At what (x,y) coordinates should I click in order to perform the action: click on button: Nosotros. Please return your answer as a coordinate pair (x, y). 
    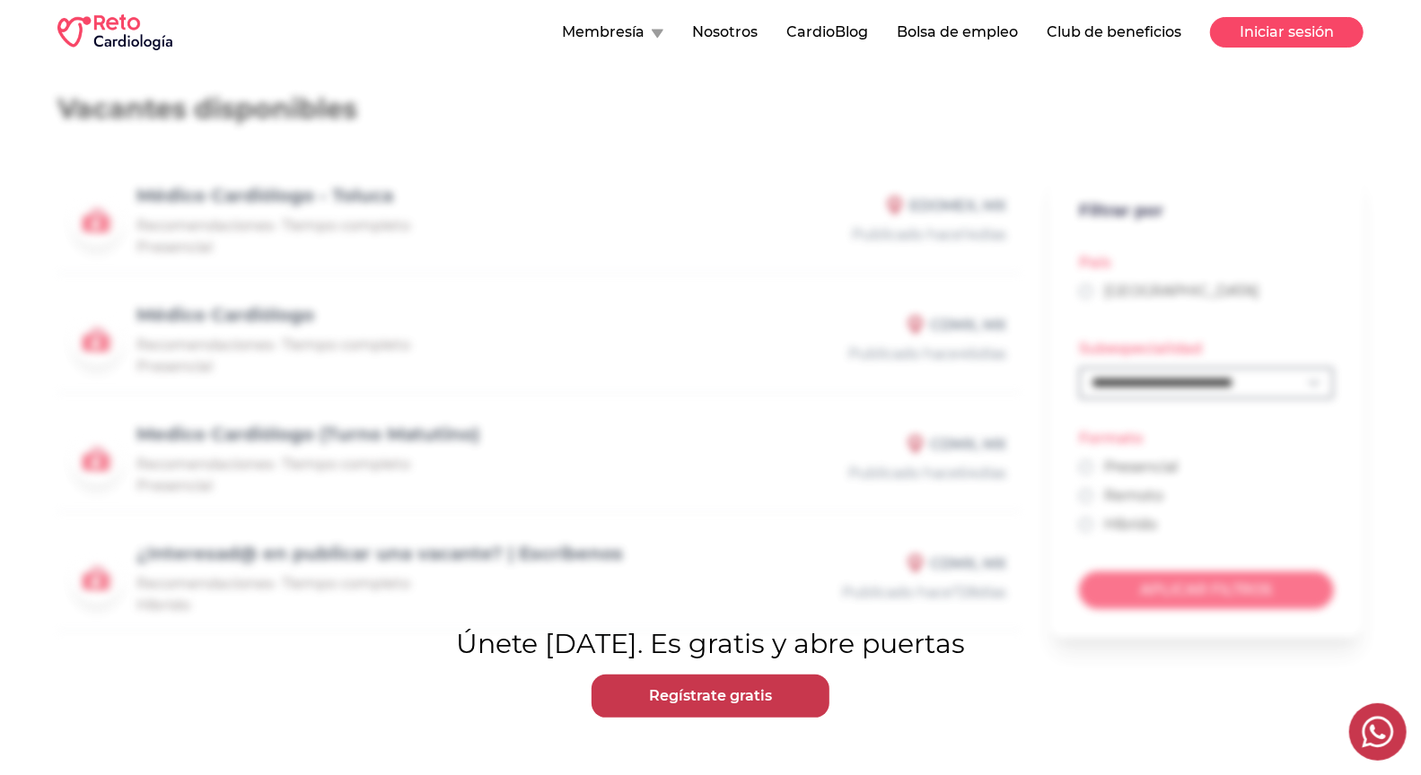
    Looking at the image, I should click on (724, 32).